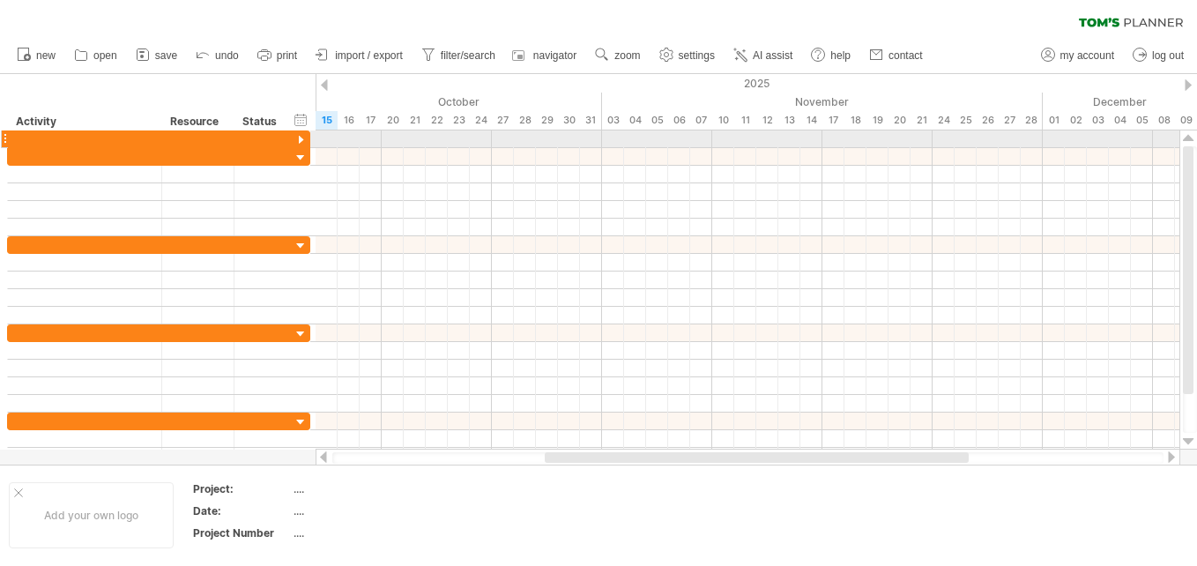  What do you see at coordinates (368, 56) in the screenshot?
I see `span: import / export` at bounding box center [368, 56].